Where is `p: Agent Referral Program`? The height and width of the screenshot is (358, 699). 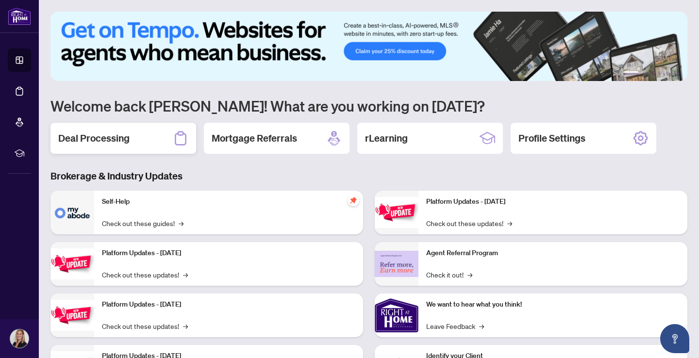 p: Agent Referral Program is located at coordinates (553, 253).